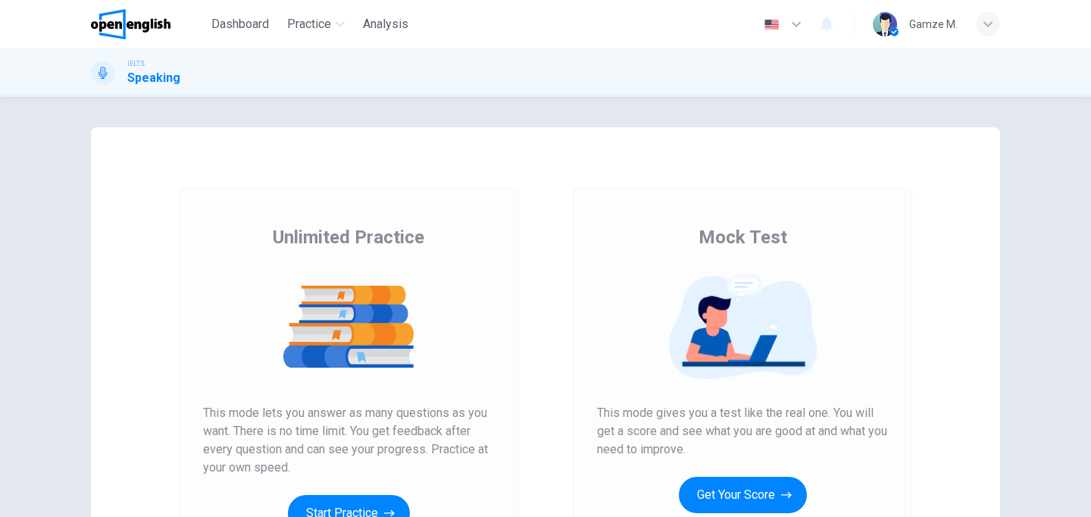  What do you see at coordinates (154, 78) in the screenshot?
I see `h1: Speaking` at bounding box center [154, 78].